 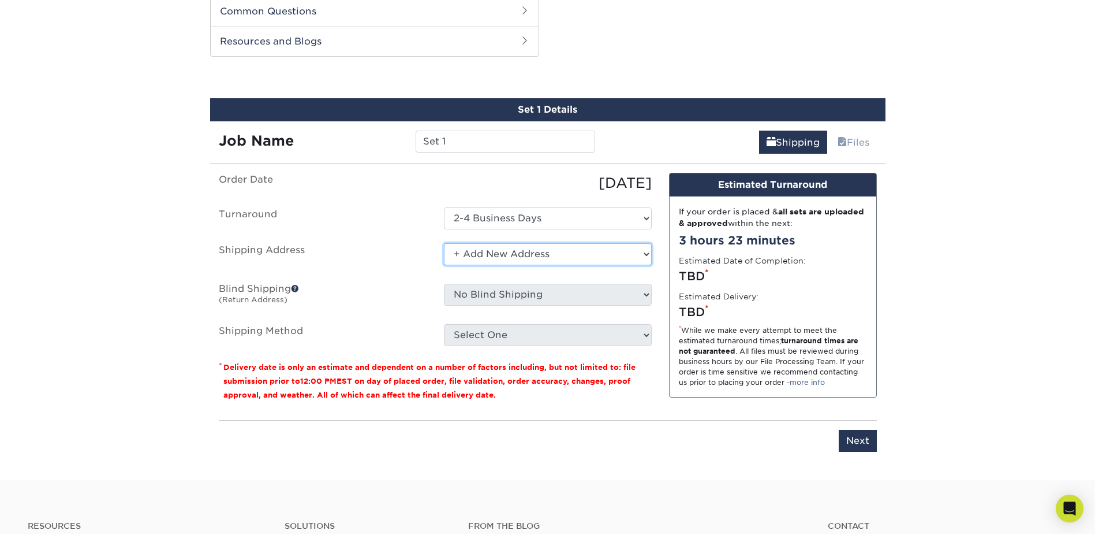 I want to click on input: Enter a job name, so click(x=505, y=141).